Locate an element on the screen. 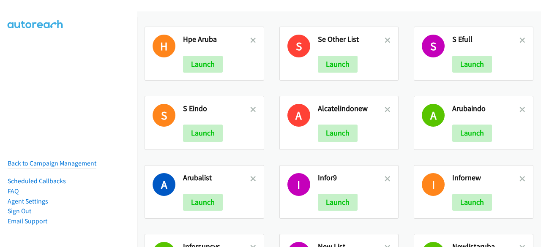 The image size is (541, 247). a: FAQ is located at coordinates (13, 191).